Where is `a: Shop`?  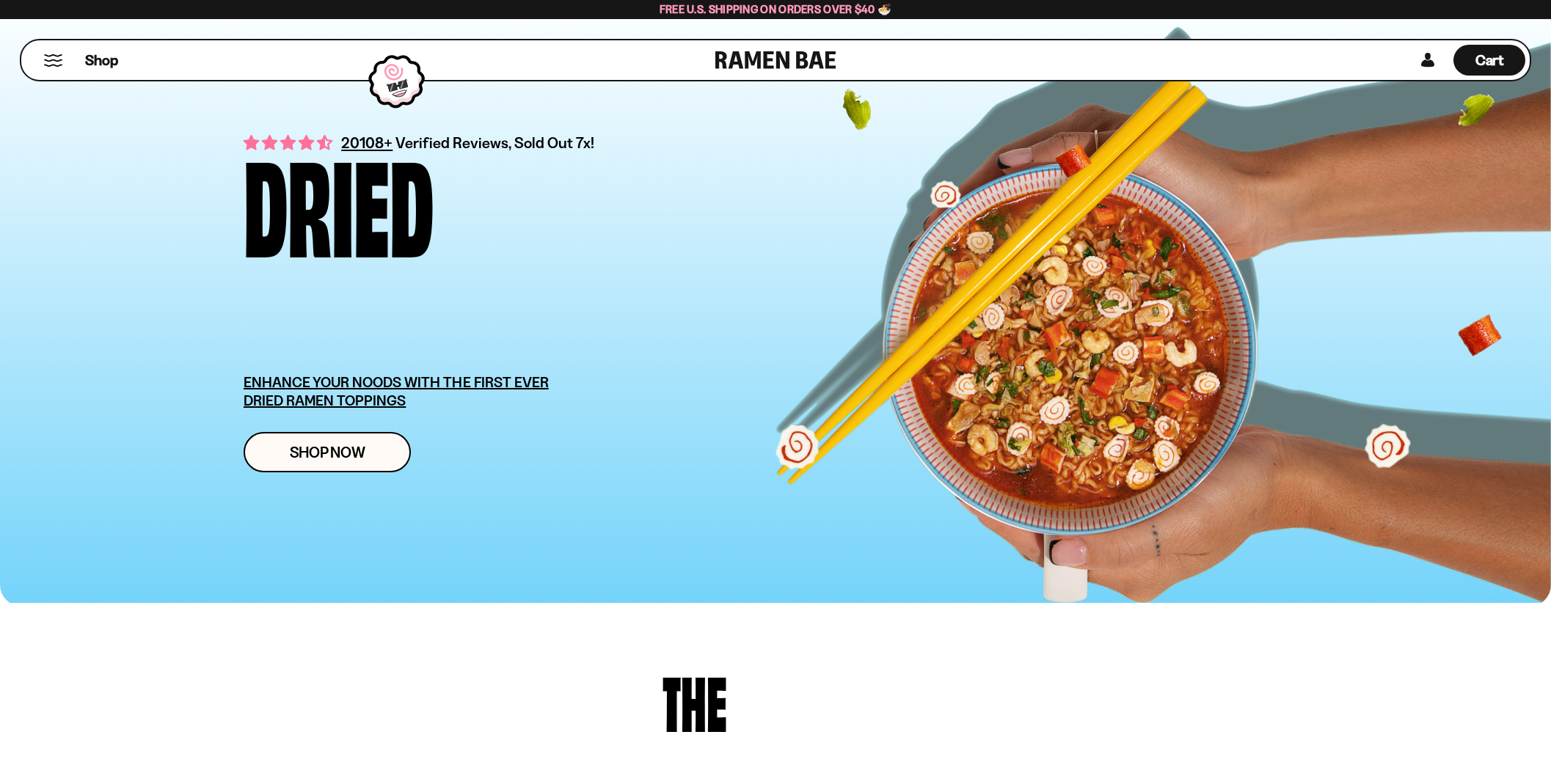
a: Shop is located at coordinates (101, 60).